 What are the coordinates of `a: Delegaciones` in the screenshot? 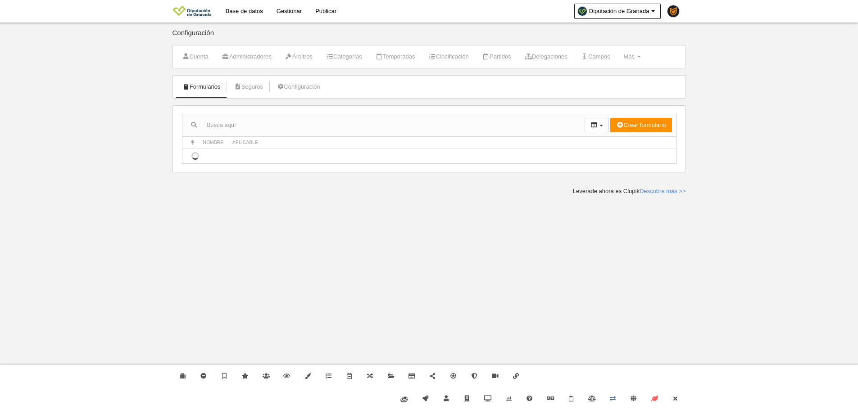 It's located at (546, 57).